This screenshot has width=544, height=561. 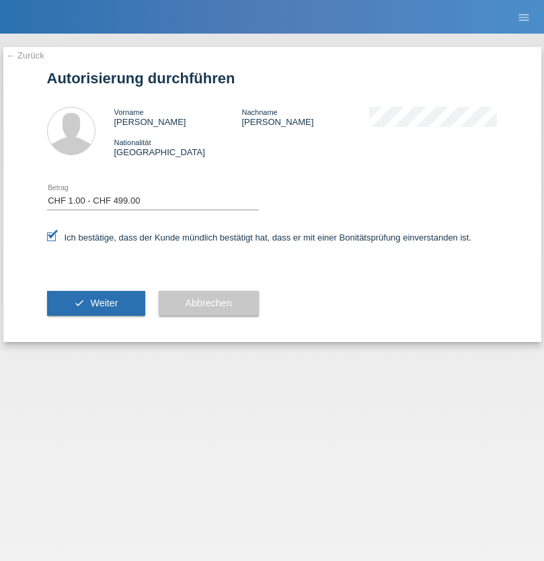 I want to click on a: ← Zurück, so click(x=26, y=55).